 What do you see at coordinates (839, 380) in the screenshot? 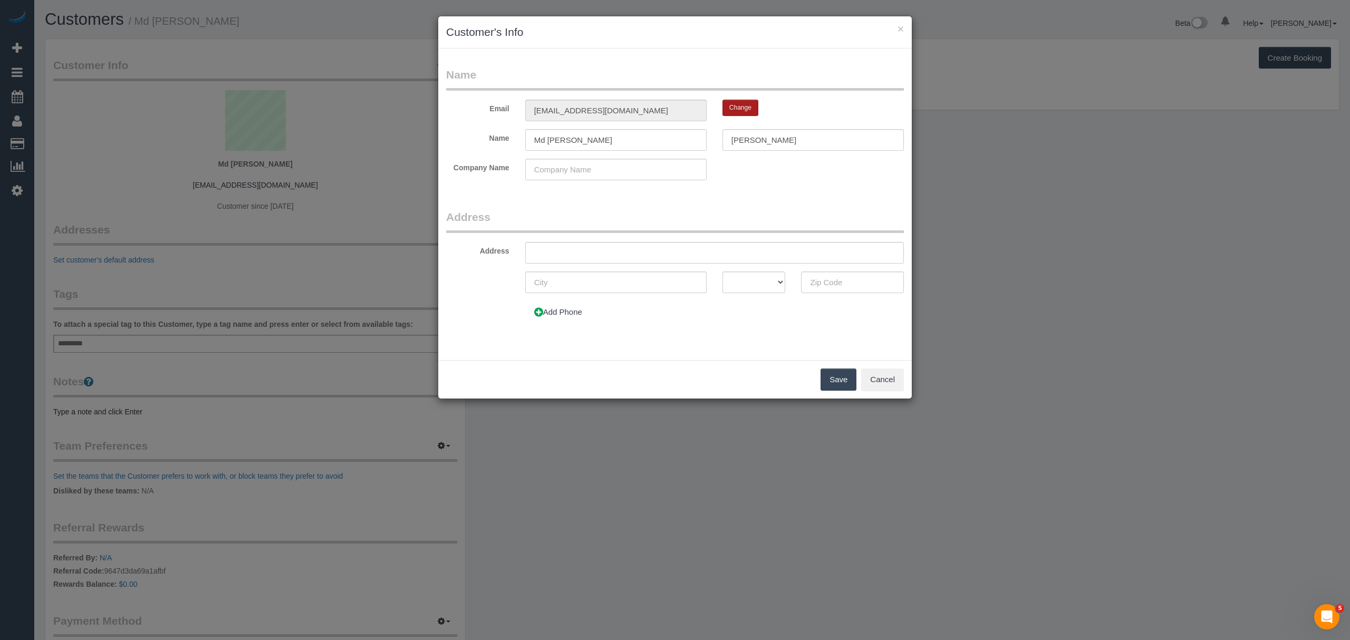
I see `button: Save` at bounding box center [839, 380].